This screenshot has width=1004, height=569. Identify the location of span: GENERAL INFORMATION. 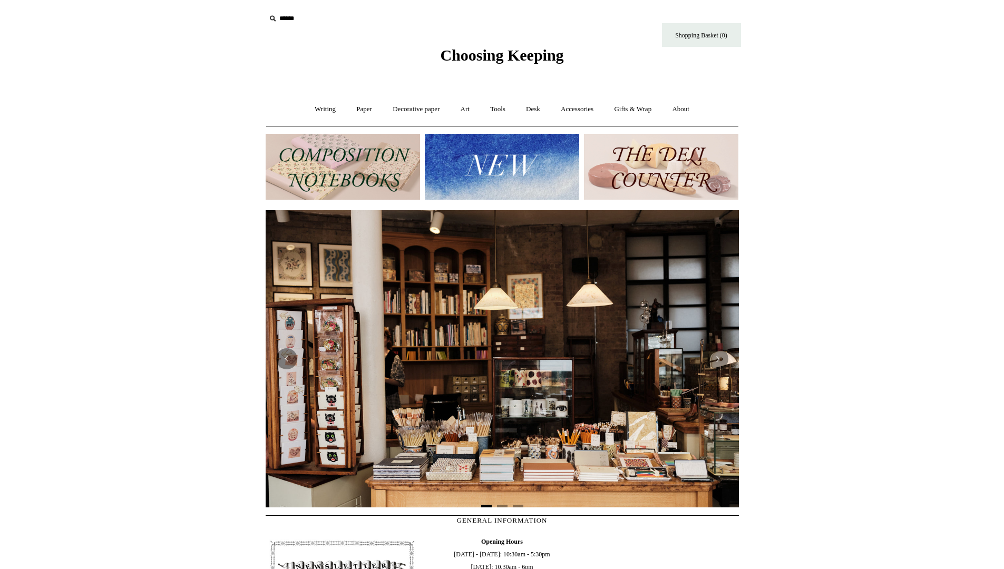
(502, 520).